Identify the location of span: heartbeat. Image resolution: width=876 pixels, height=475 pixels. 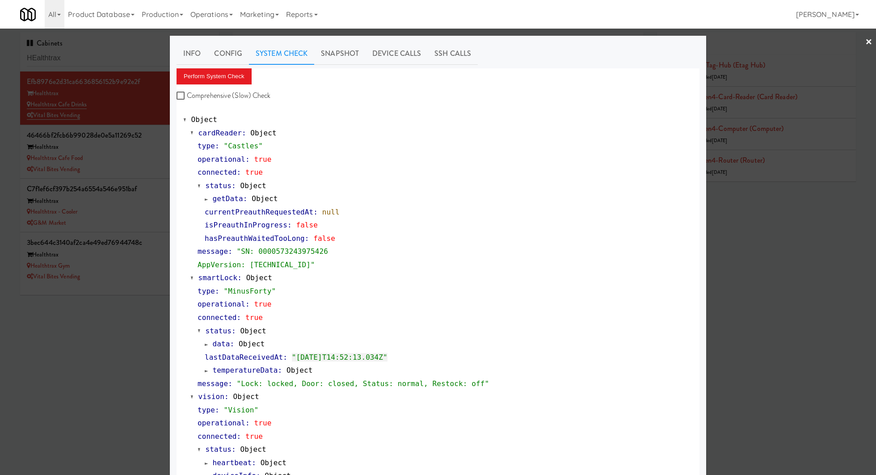
(232, 463).